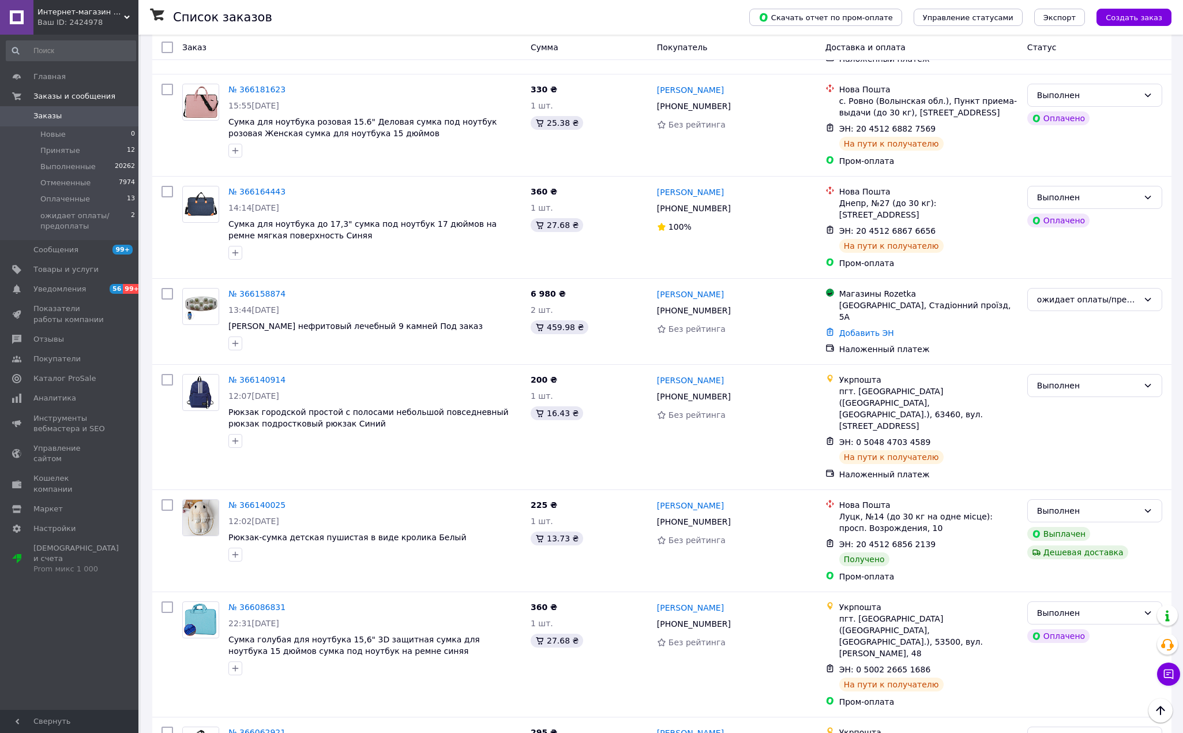  What do you see at coordinates (48, 509) in the screenshot?
I see `span: Маркет` at bounding box center [48, 509].